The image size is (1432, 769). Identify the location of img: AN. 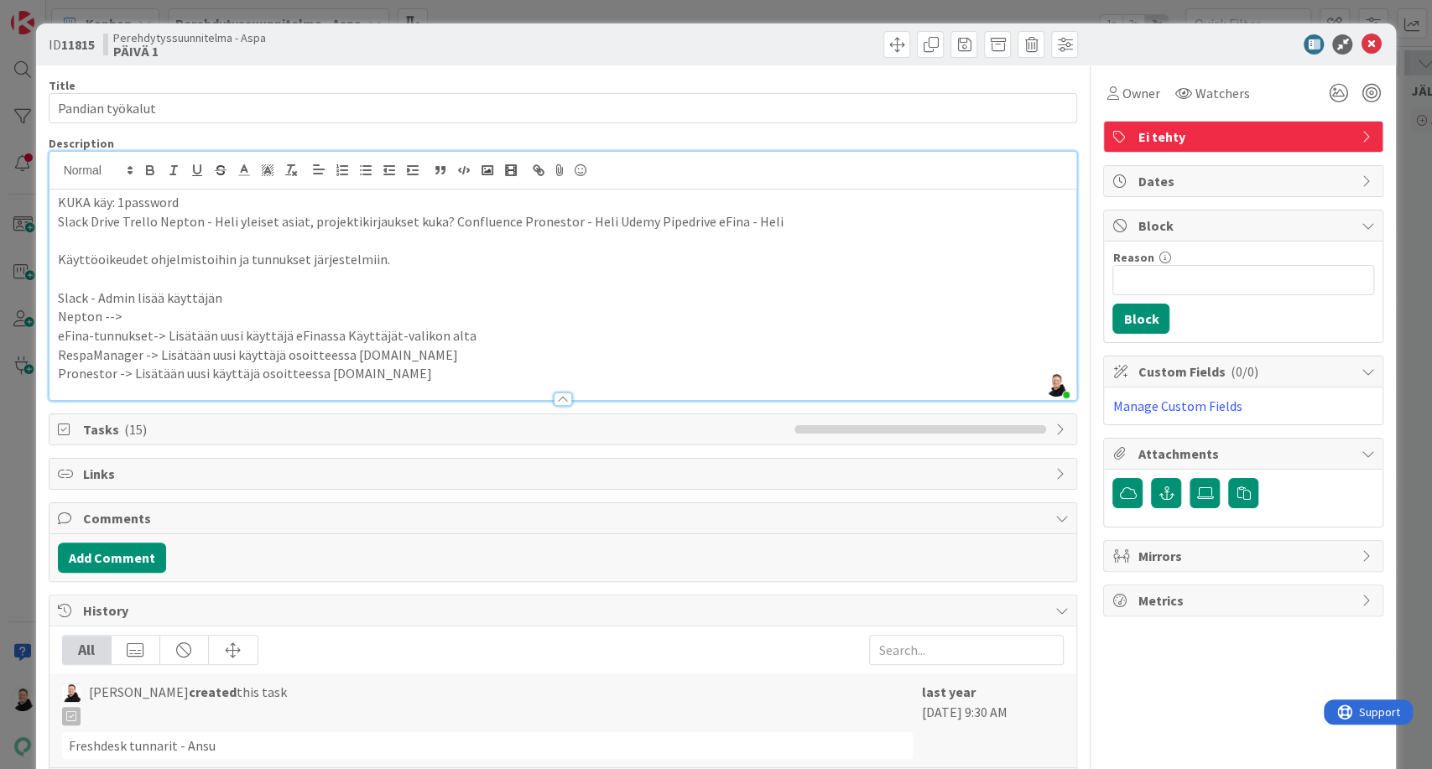
(71, 693).